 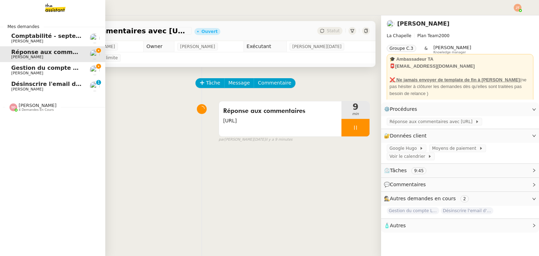 I want to click on span: La Chapelle, so click(x=399, y=36).